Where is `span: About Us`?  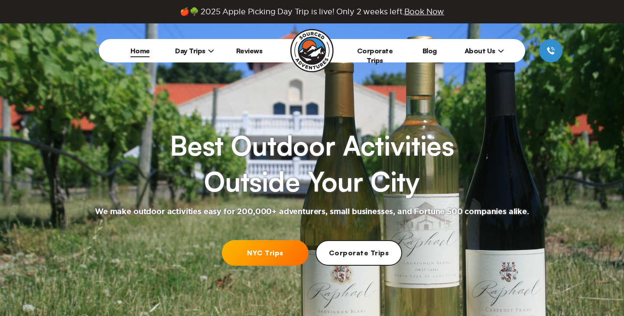 span: About Us is located at coordinates (484, 51).